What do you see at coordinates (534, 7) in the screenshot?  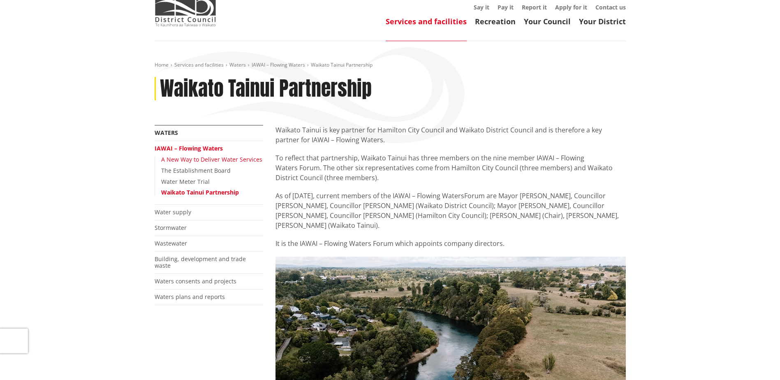 I see `a: Report it` at bounding box center [534, 7].